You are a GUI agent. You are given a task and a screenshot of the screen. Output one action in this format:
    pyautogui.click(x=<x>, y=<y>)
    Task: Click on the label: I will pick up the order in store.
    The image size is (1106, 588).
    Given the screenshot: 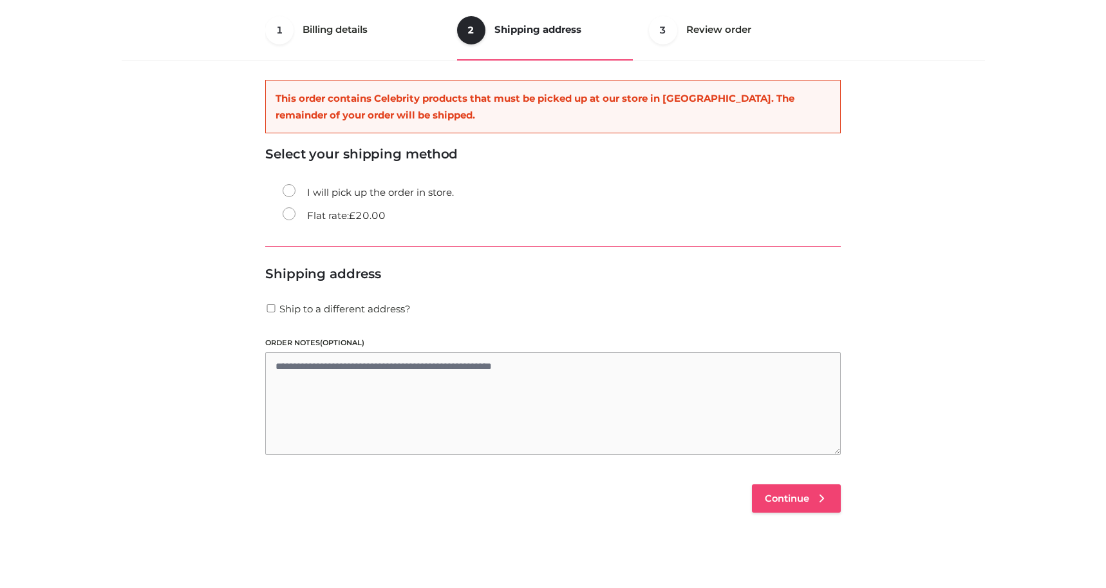 What is the action you would take?
    pyautogui.click(x=368, y=193)
    